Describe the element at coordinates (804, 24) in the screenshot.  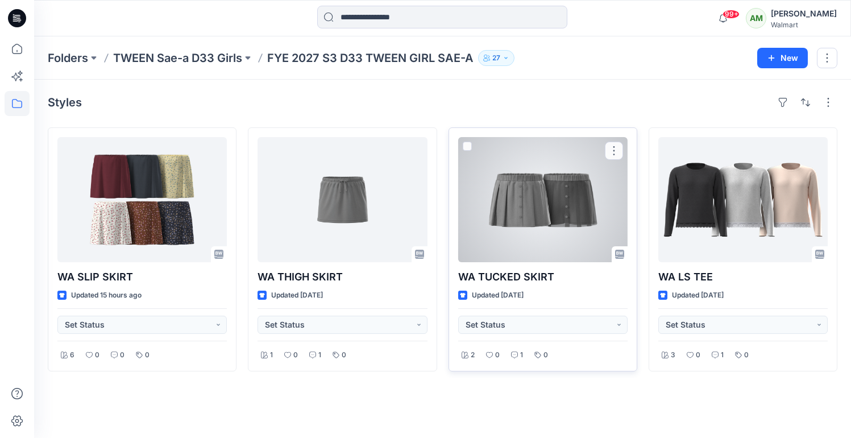
I see `div: Walmart` at that location.